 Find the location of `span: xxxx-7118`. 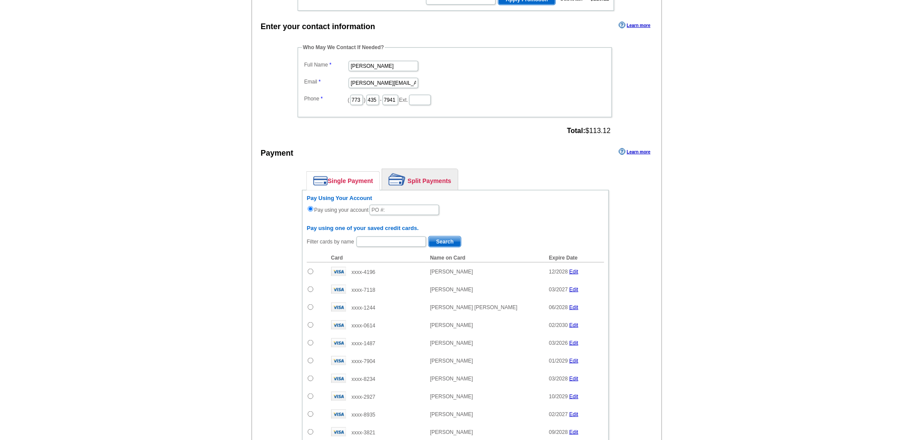

span: xxxx-7118 is located at coordinates (363, 290).